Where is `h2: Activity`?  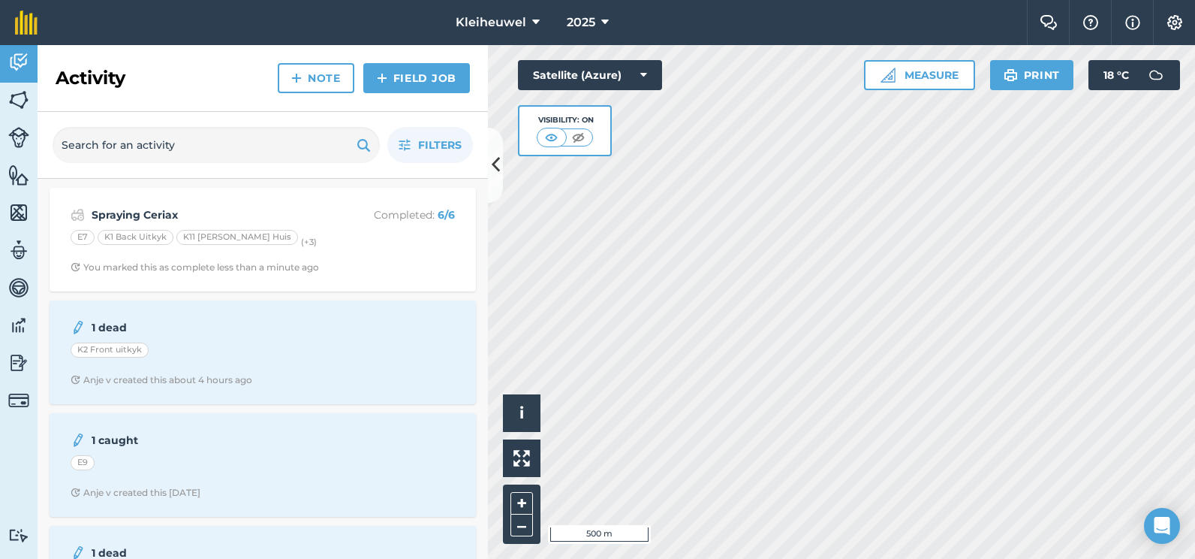 h2: Activity is located at coordinates (90, 78).